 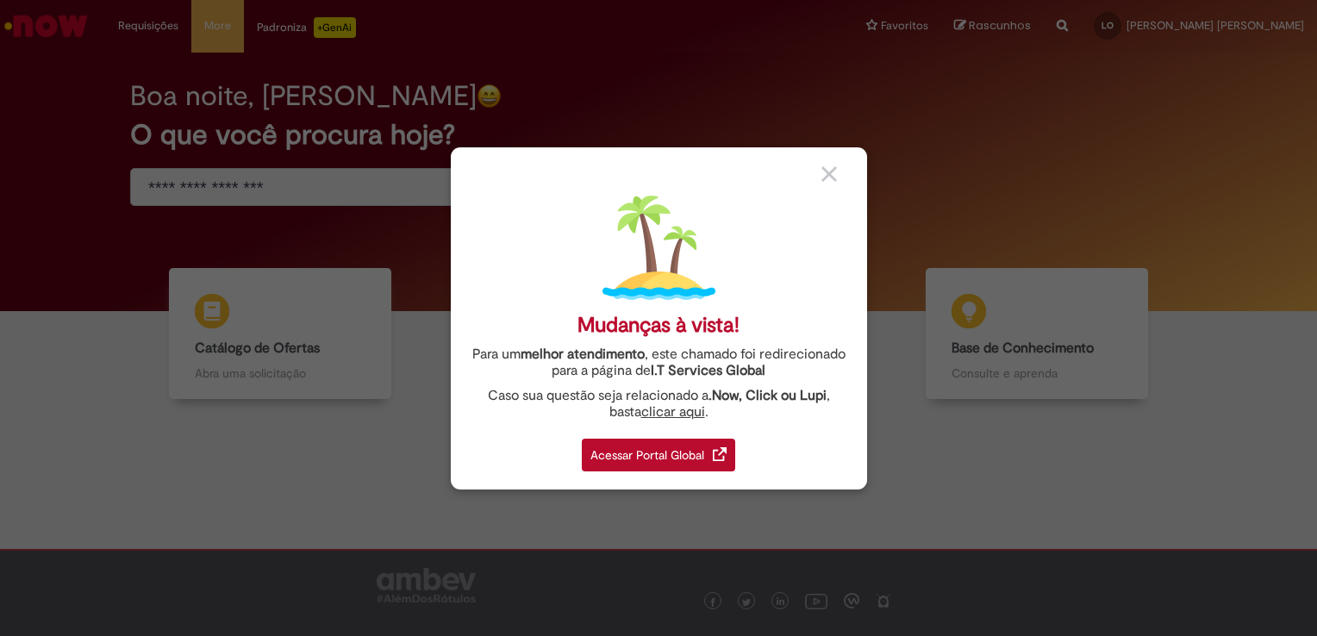 I want to click on strong: melhor atendimento, so click(x=583, y=354).